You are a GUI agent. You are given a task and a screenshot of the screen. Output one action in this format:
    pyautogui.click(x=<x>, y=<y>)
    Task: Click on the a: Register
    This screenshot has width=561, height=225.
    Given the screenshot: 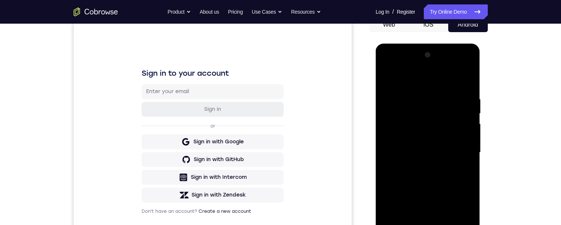 What is the action you would take?
    pyautogui.click(x=406, y=12)
    